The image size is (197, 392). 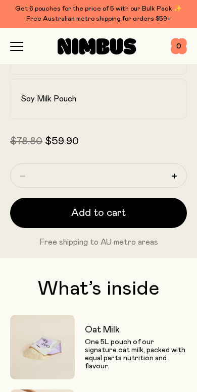 What do you see at coordinates (42, 347) in the screenshot?
I see `img: Oat Milk pouch with powder spilling out` at bounding box center [42, 347].